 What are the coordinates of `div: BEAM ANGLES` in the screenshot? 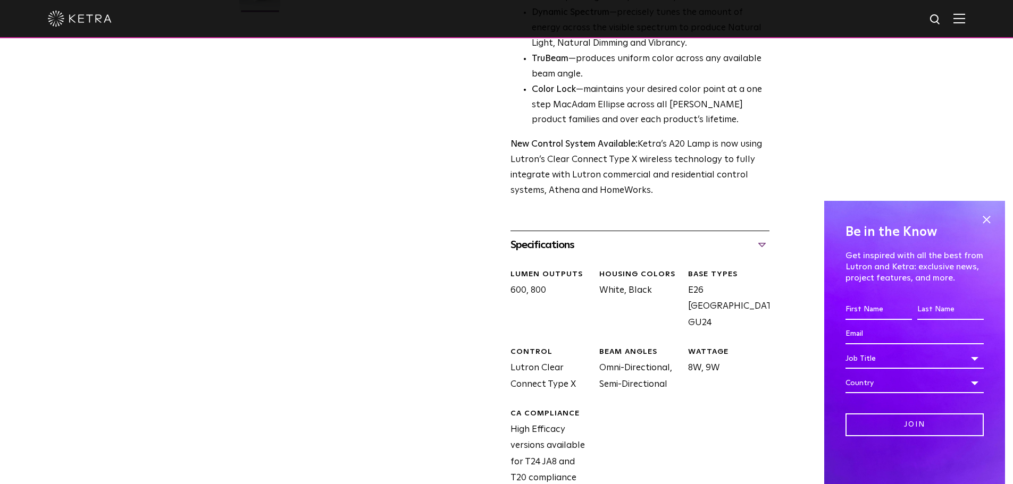 It's located at (640, 352).